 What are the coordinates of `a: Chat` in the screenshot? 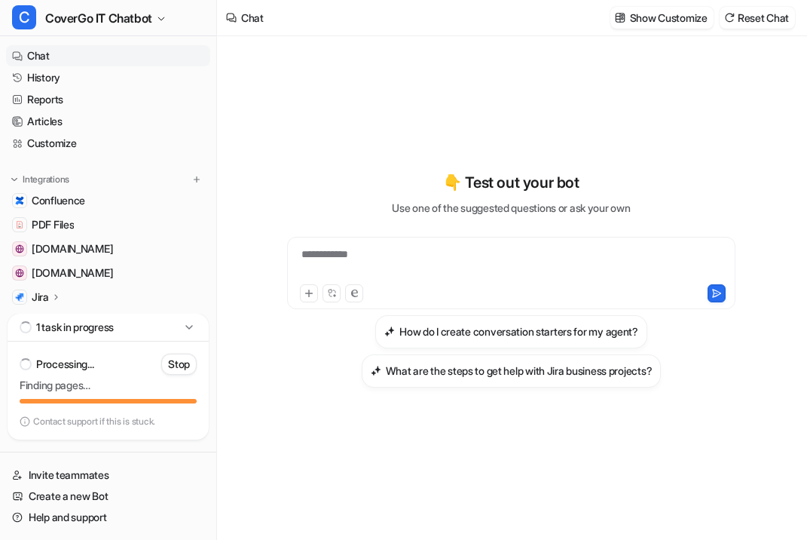 It's located at (108, 56).